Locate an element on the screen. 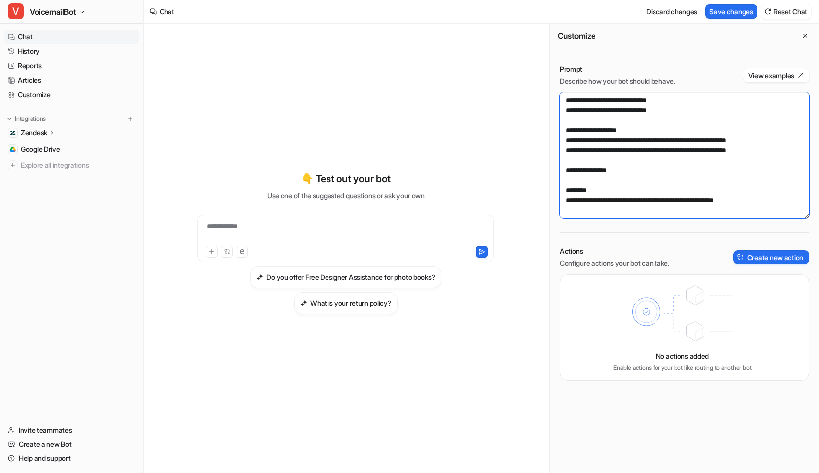 The image size is (819, 473). img: Zendesk is located at coordinates (13, 133).